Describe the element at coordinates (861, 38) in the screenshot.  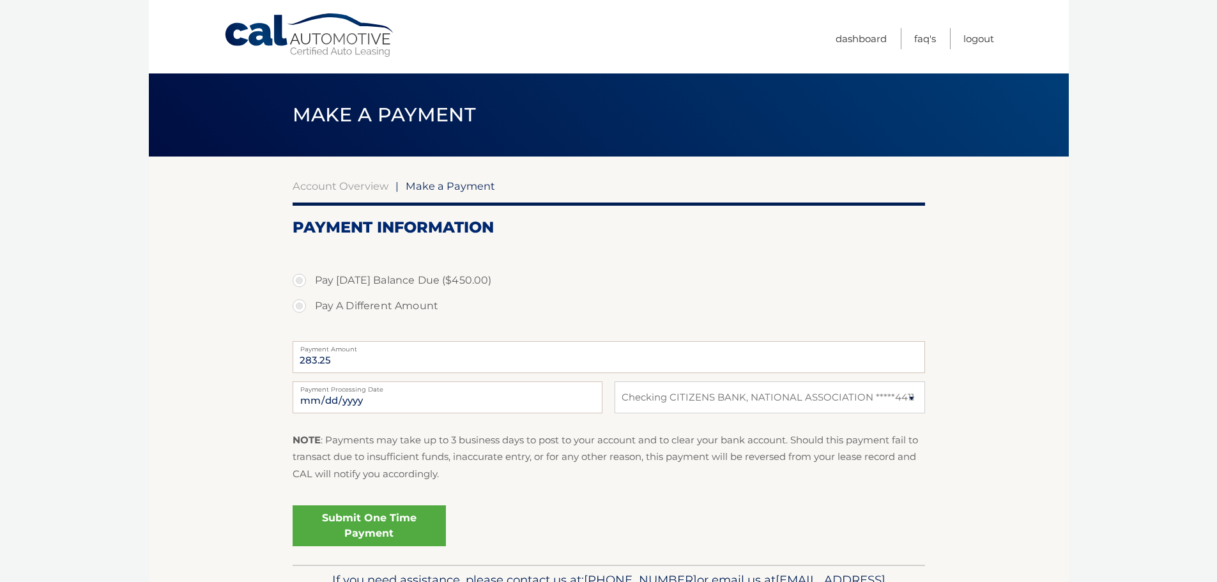
I see `a: Dashboard` at that location.